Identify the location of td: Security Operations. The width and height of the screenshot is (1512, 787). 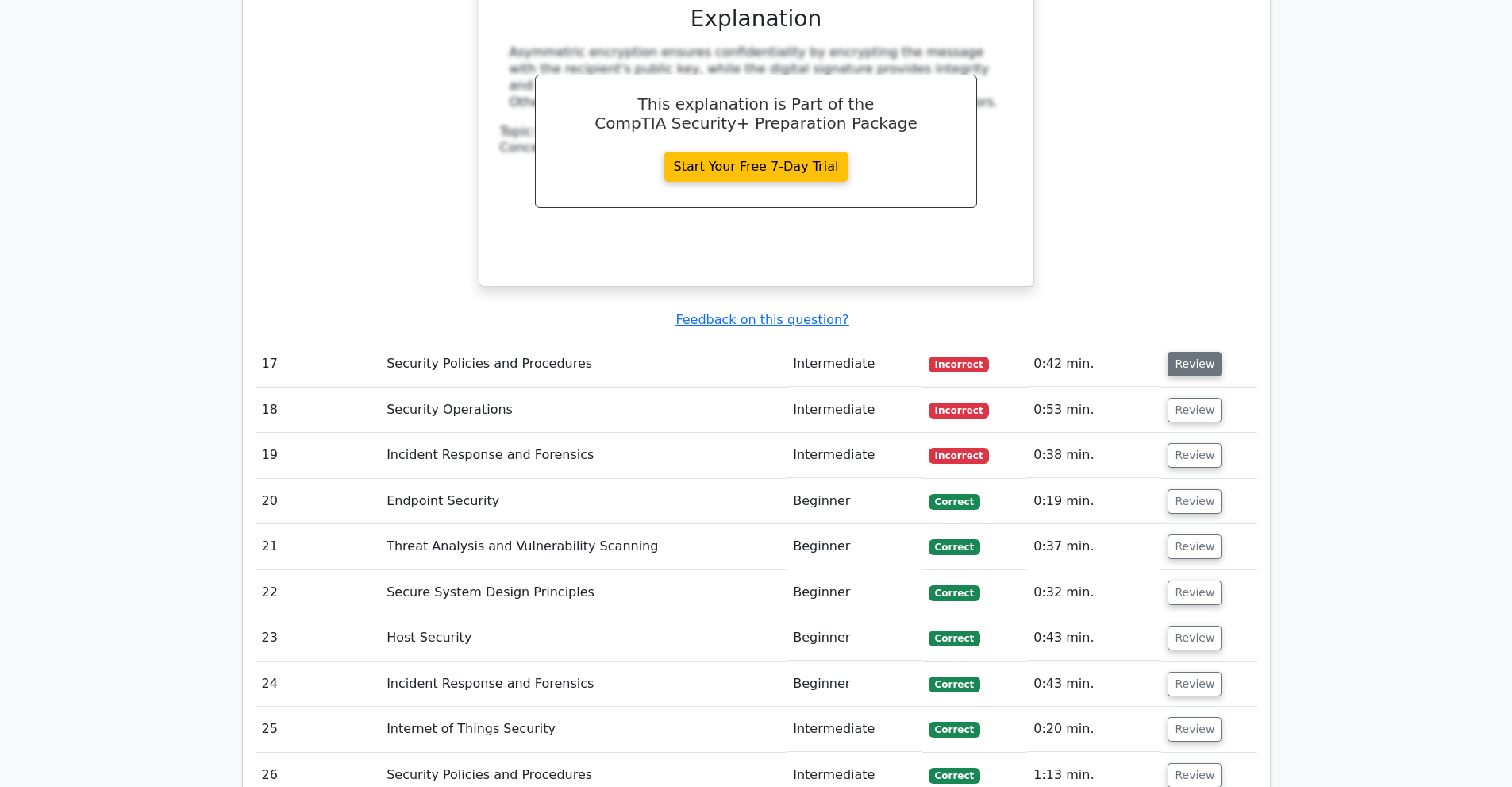
(583, 410).